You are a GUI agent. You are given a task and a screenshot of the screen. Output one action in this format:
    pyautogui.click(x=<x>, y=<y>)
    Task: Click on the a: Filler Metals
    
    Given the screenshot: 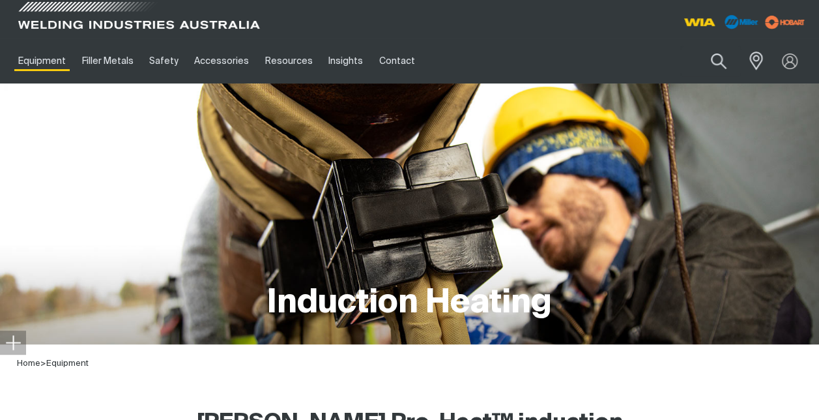 What is the action you would take?
    pyautogui.click(x=107, y=61)
    